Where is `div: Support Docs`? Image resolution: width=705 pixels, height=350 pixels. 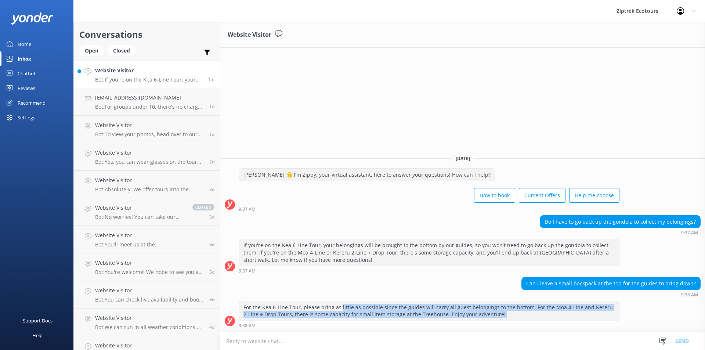
div: Support Docs is located at coordinates (37, 320).